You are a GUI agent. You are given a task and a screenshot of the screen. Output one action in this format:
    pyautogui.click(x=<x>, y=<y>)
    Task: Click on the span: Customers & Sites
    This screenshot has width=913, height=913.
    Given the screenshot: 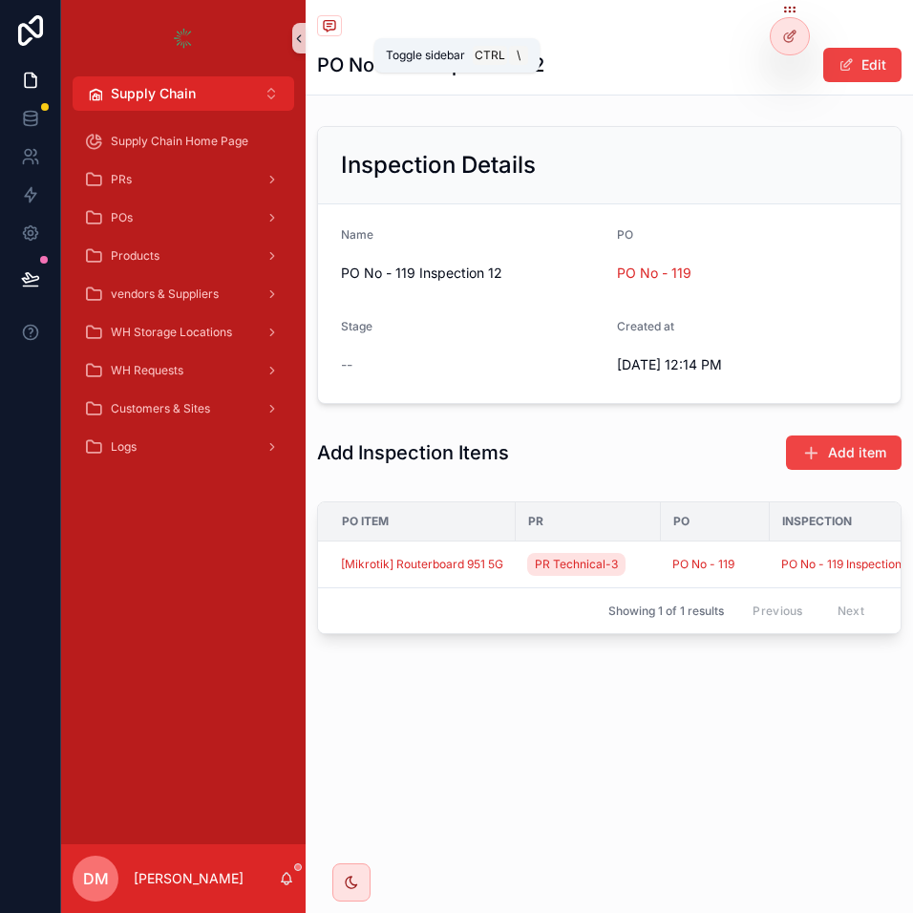 What is the action you would take?
    pyautogui.click(x=160, y=409)
    